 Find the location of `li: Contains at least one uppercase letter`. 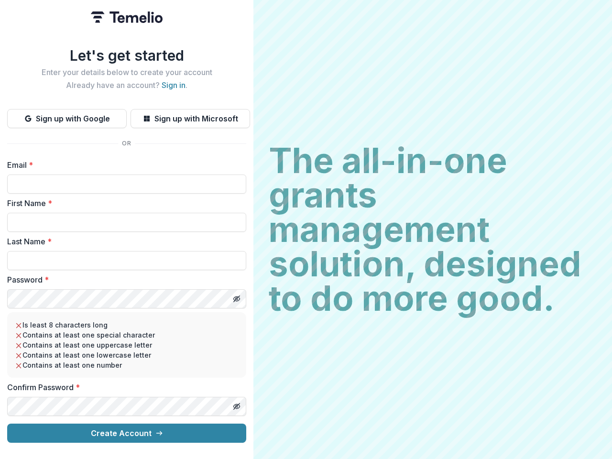

li: Contains at least one uppercase letter is located at coordinates (127, 345).